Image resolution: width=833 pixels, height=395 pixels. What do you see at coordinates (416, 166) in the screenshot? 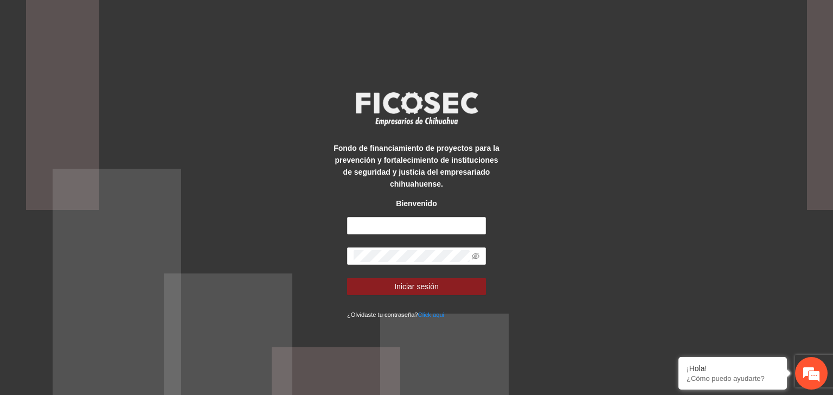
I see `strong: Fondo de financiamiento de proyectos para la prevención y fortalecimiento de instituciones de seg...` at bounding box center [416, 166].